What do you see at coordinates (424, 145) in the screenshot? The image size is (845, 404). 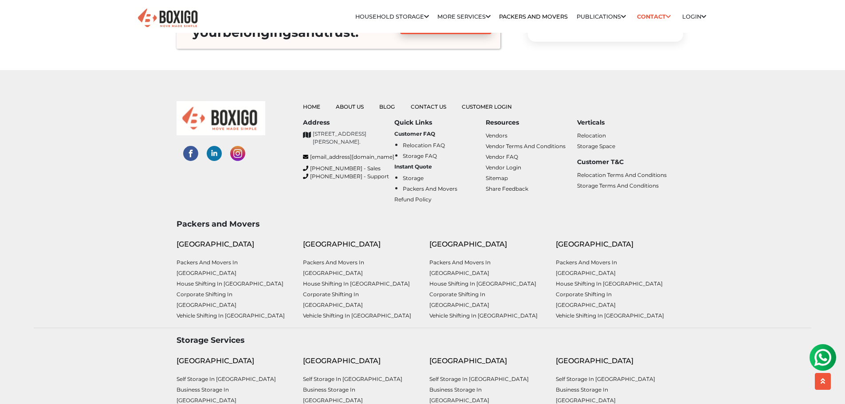 I see `a: Relocation FAQ` at bounding box center [424, 145].